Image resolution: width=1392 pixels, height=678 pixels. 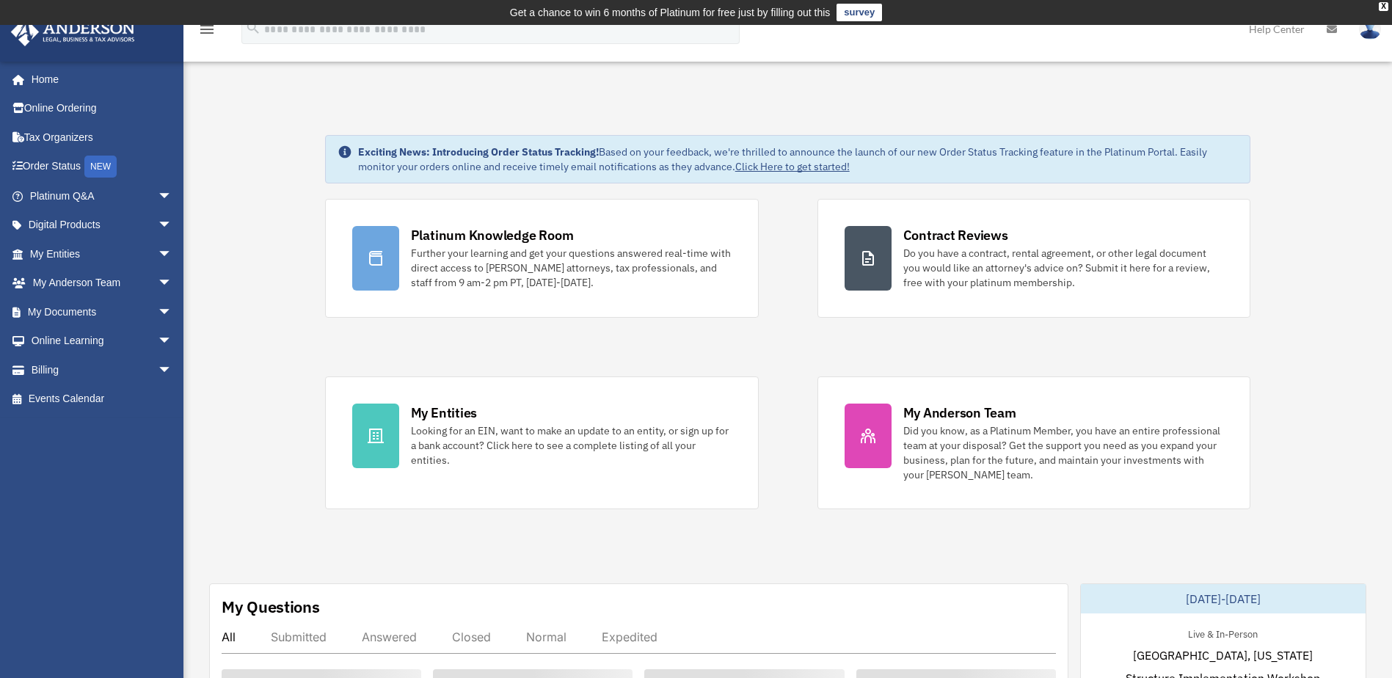 I want to click on a: Platinum Q&Aarrow_drop_down, so click(x=102, y=196).